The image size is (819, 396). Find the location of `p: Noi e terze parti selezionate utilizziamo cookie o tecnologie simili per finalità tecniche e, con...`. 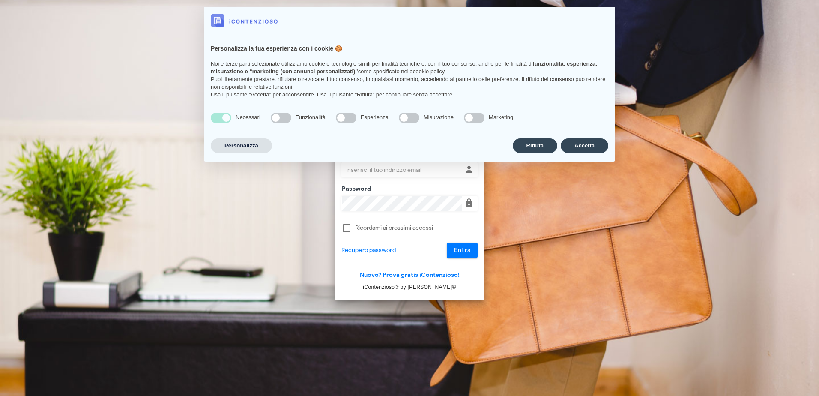

p: Noi e terze parti selezionate utilizziamo cookie o tecnologie simili per finalità tecniche e, con... is located at coordinates (409, 68).